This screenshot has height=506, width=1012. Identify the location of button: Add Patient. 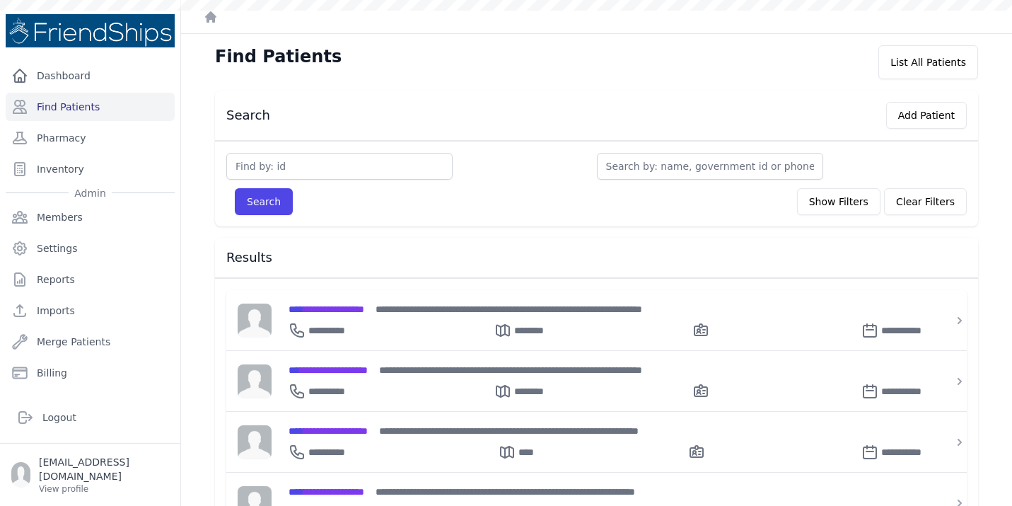
(927, 115).